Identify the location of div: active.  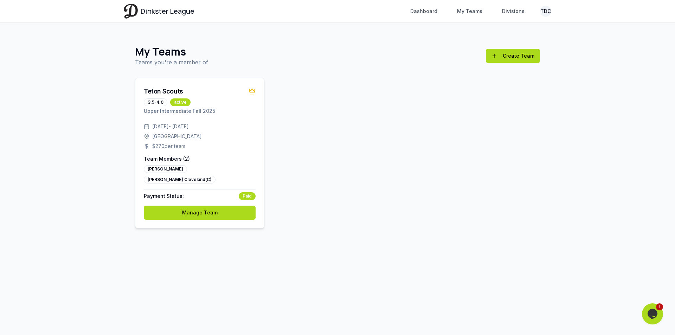
(180, 102).